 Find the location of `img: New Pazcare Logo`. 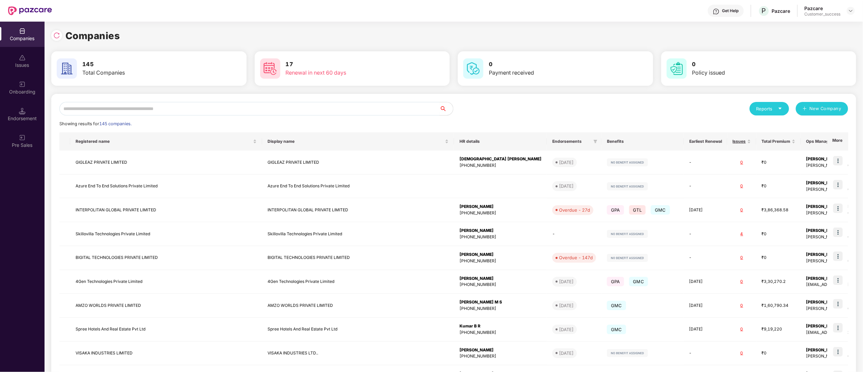

img: New Pazcare Logo is located at coordinates (30, 11).